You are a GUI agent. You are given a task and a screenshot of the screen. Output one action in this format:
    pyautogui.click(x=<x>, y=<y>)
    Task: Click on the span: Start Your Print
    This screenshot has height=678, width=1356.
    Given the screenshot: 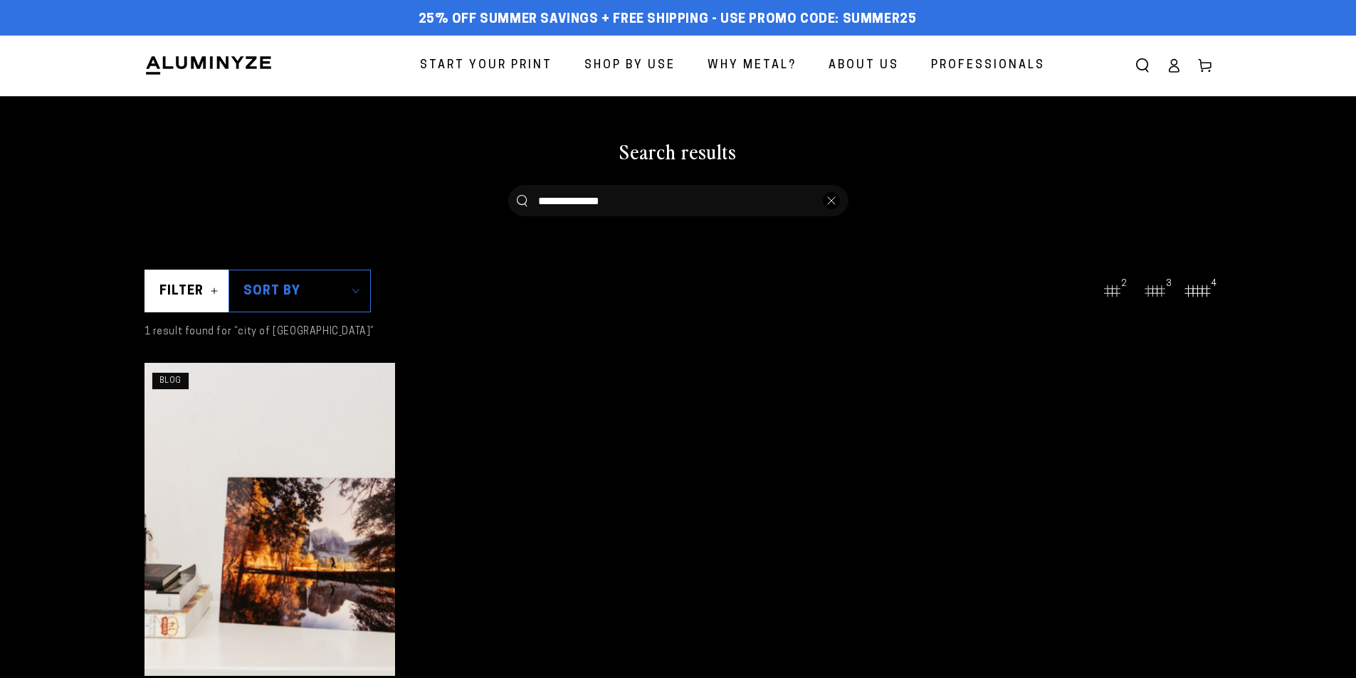 What is the action you would take?
    pyautogui.click(x=486, y=65)
    